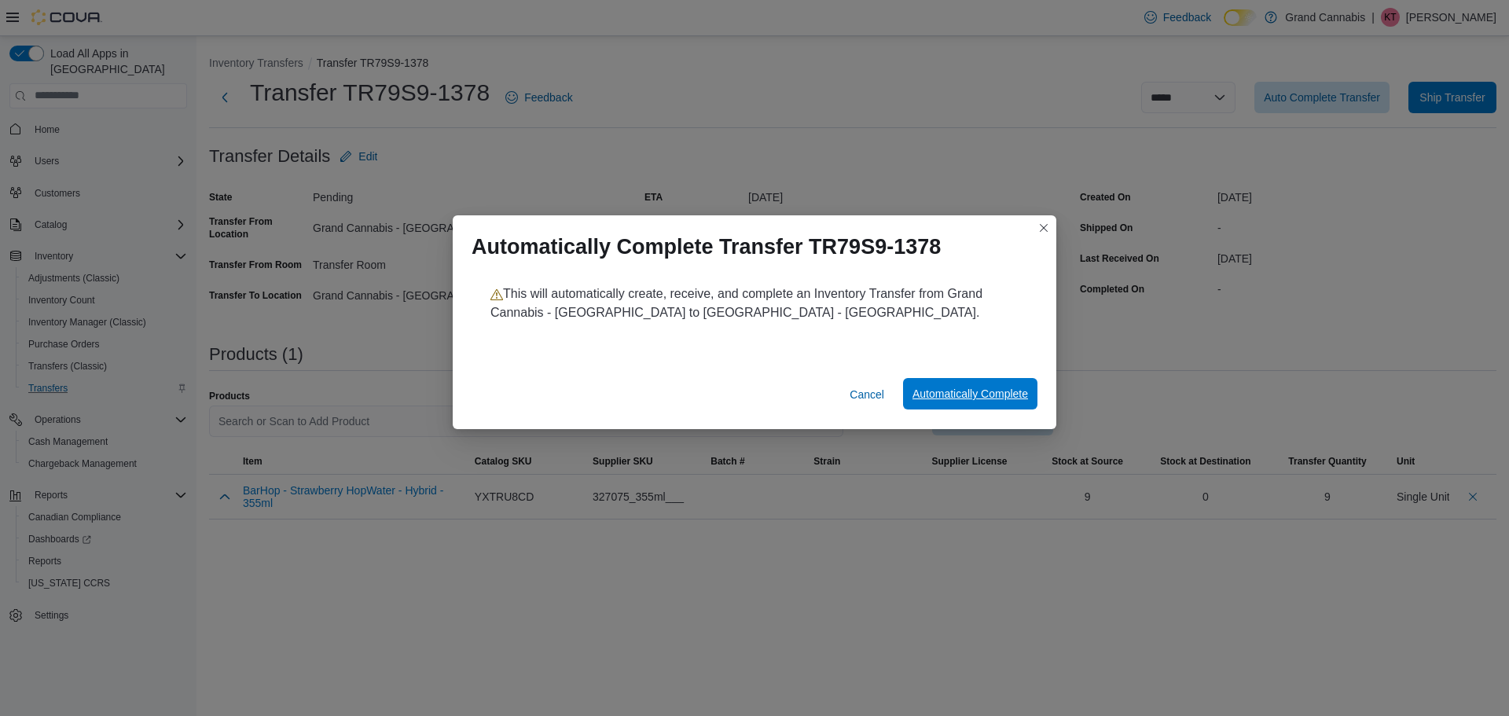 This screenshot has width=1509, height=716. Describe the element at coordinates (706, 247) in the screenshot. I see `h1: Automatically Complete Transfer TR79S9-1378` at that location.